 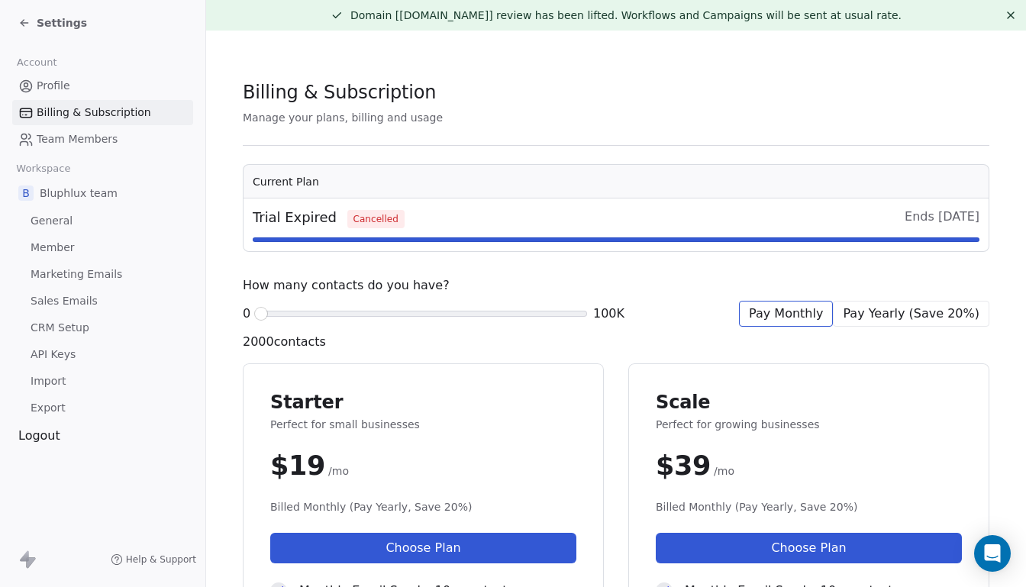 What do you see at coordinates (608, 314) in the screenshot?
I see `span: 100K` at bounding box center [608, 314].